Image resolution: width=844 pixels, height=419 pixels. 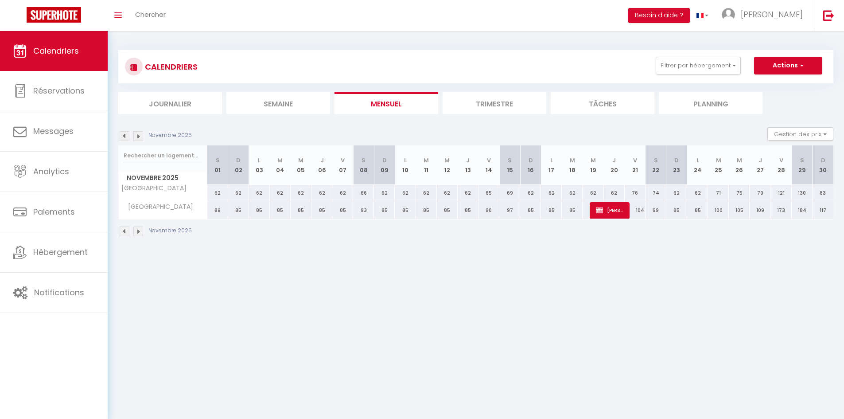 I want to click on th: 22, so click(x=656, y=165).